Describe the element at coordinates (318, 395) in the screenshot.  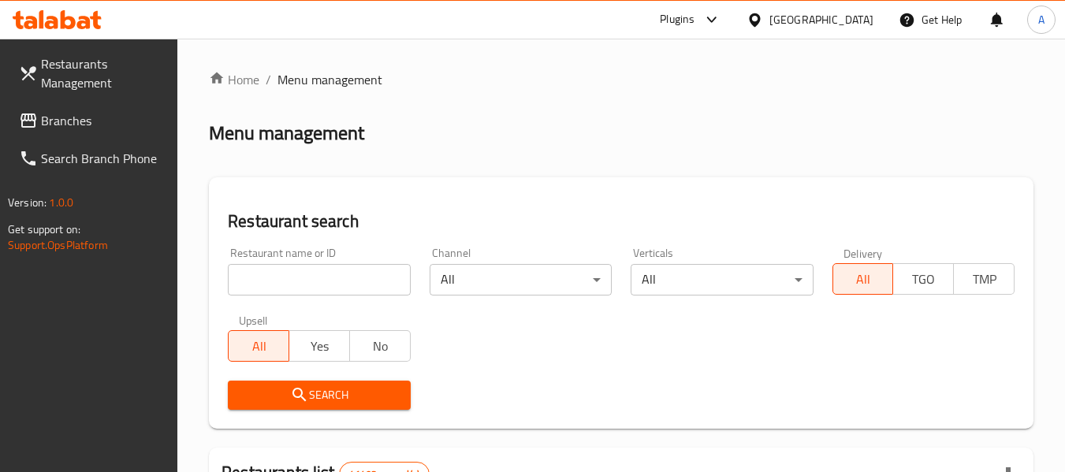
I see `button: Search` at that location.